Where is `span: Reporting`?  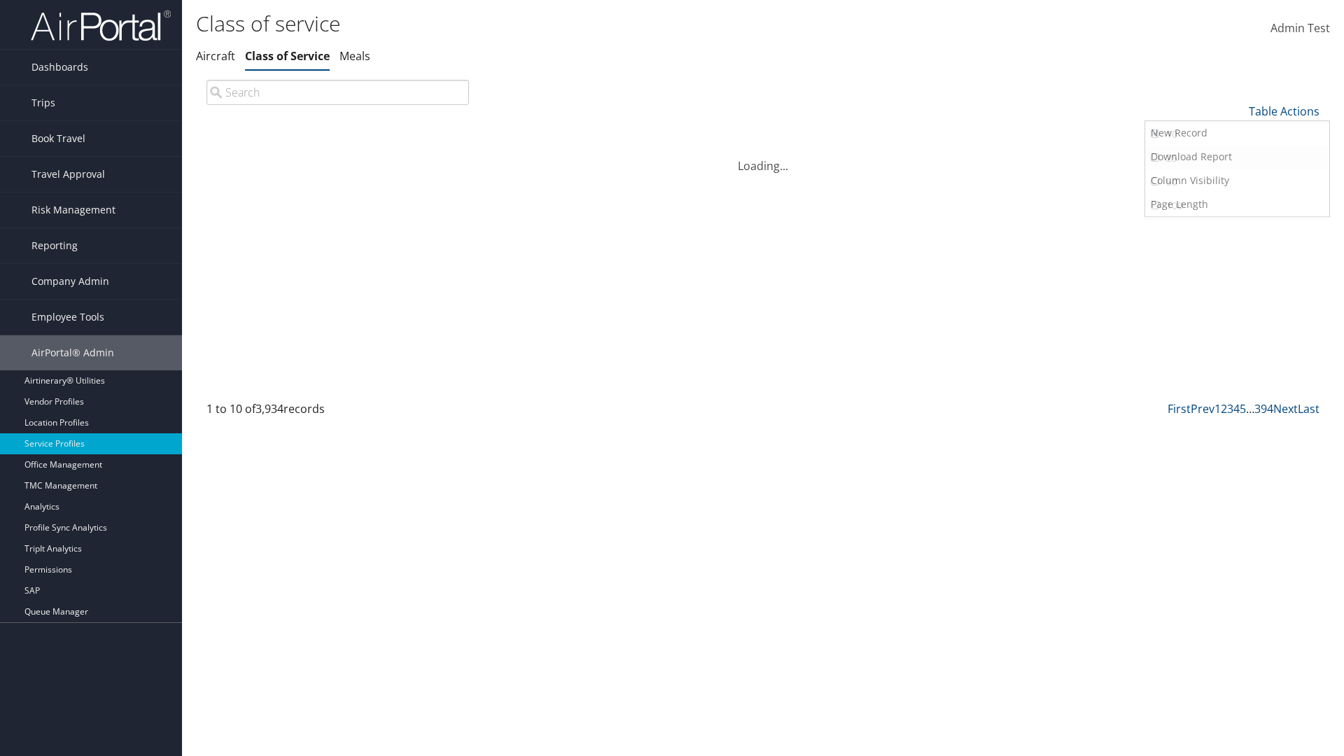
span: Reporting is located at coordinates (55, 246).